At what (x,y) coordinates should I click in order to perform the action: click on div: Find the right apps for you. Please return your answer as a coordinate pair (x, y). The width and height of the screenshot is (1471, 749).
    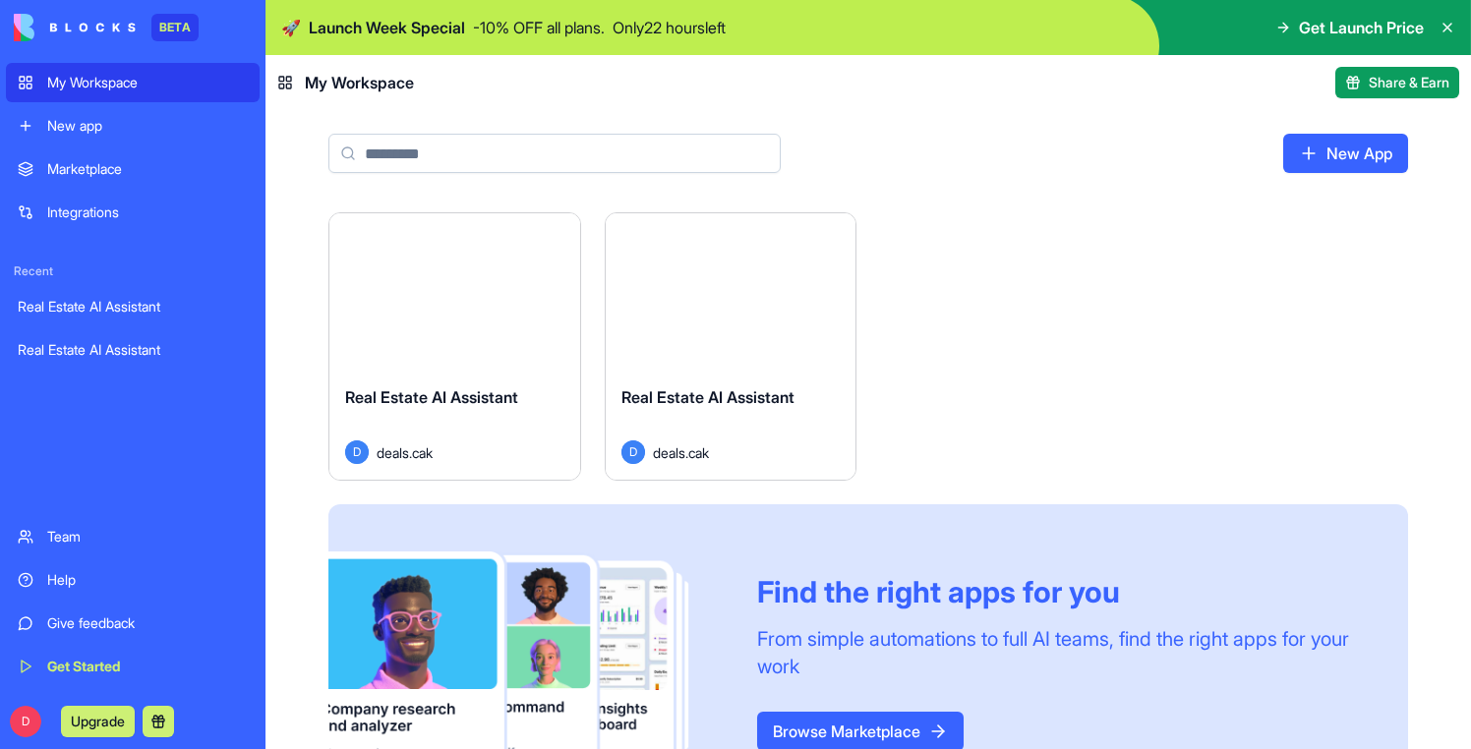
    Looking at the image, I should click on (1059, 592).